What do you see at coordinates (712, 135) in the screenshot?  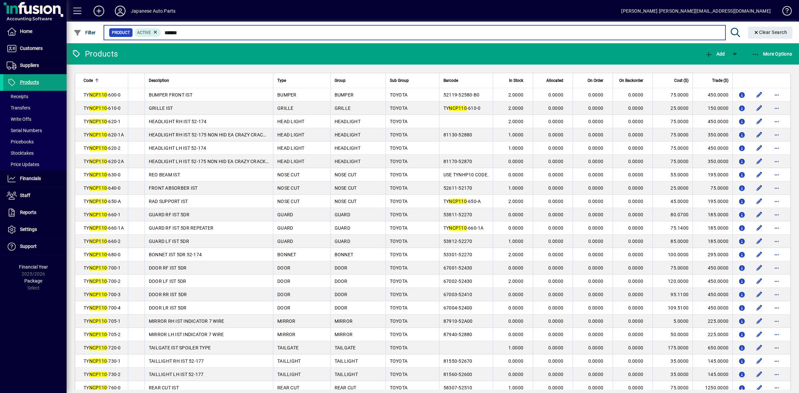 I see `td: 350.0000` at bounding box center [712, 135].